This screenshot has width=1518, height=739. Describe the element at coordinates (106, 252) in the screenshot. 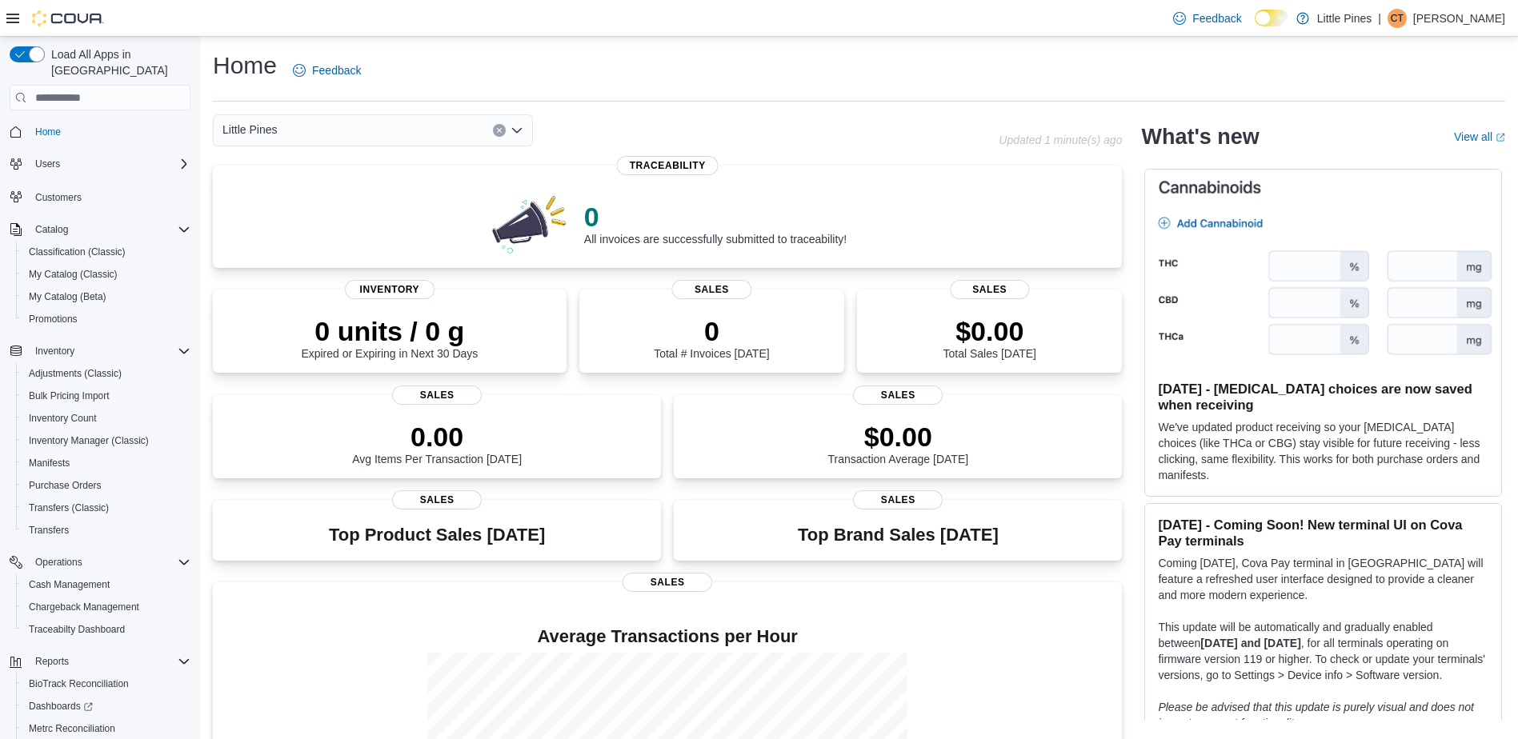

I see `button: Classification (Classic)` at that location.